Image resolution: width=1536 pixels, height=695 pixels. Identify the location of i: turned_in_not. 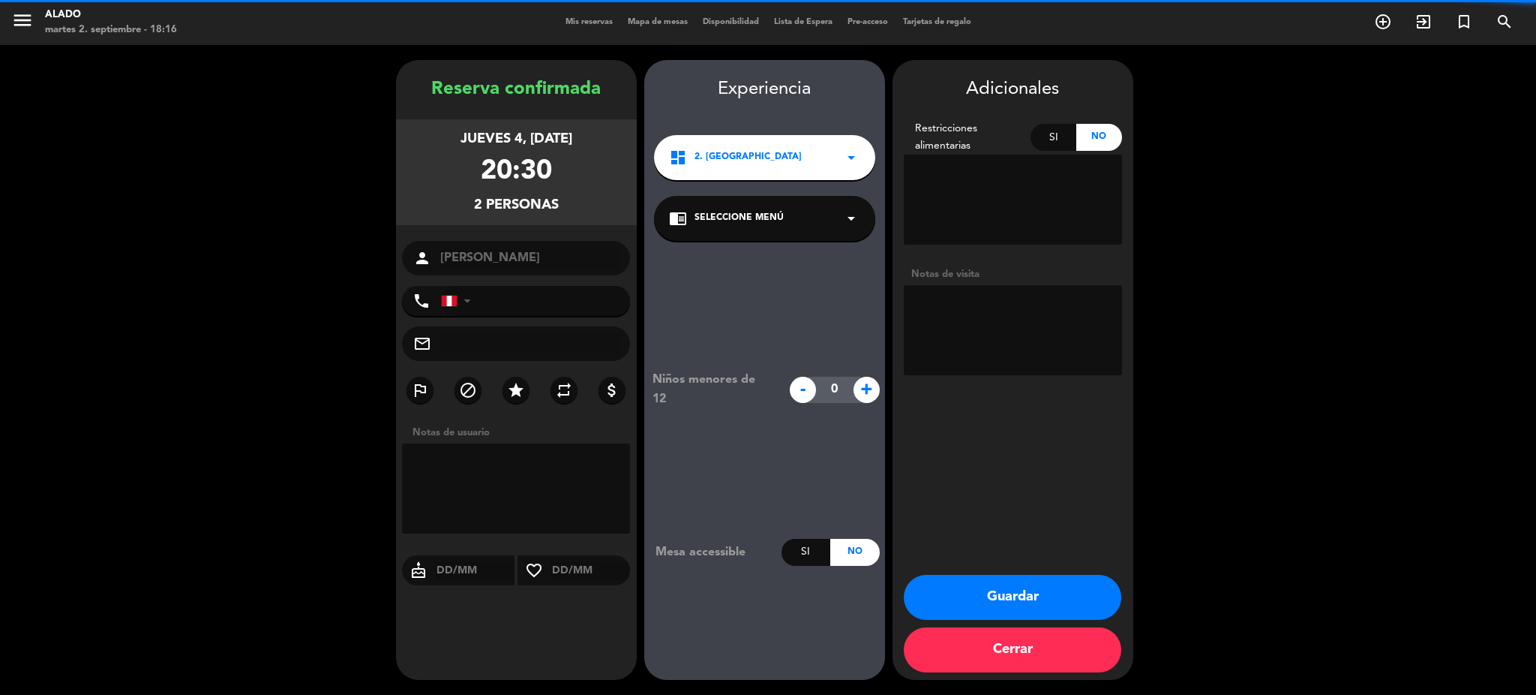
(1464, 22).